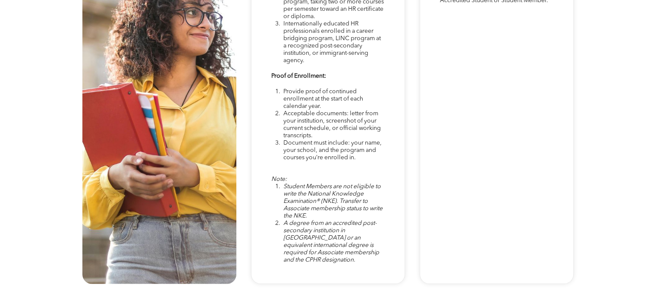  What do you see at coordinates (299, 76) in the screenshot?
I see `strong: Proof of Enrollment:` at bounding box center [299, 76].